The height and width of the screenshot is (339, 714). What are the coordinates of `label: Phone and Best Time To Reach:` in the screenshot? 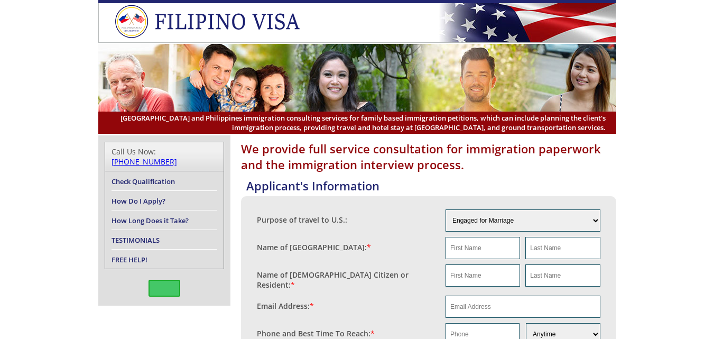 It's located at (316, 333).